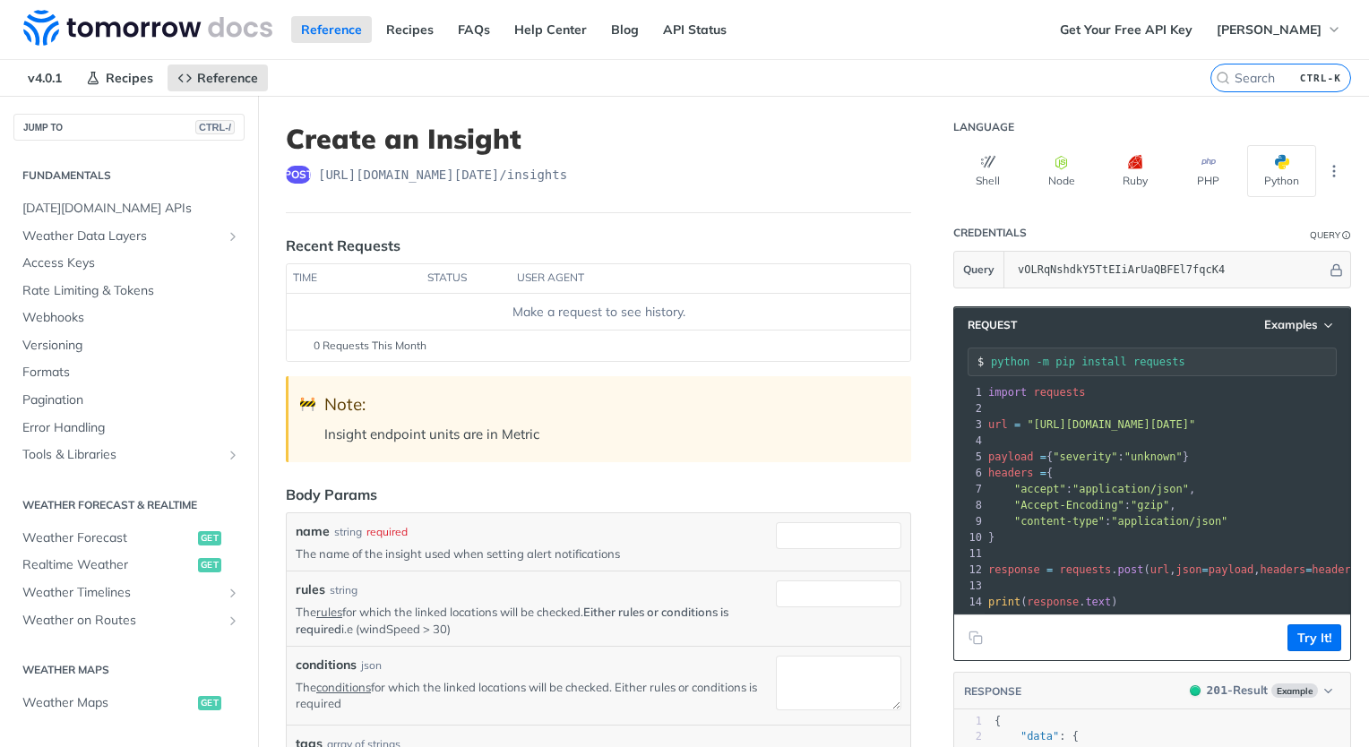 This screenshot has width=1369, height=747. I want to click on span: "application/json", so click(1131, 489).